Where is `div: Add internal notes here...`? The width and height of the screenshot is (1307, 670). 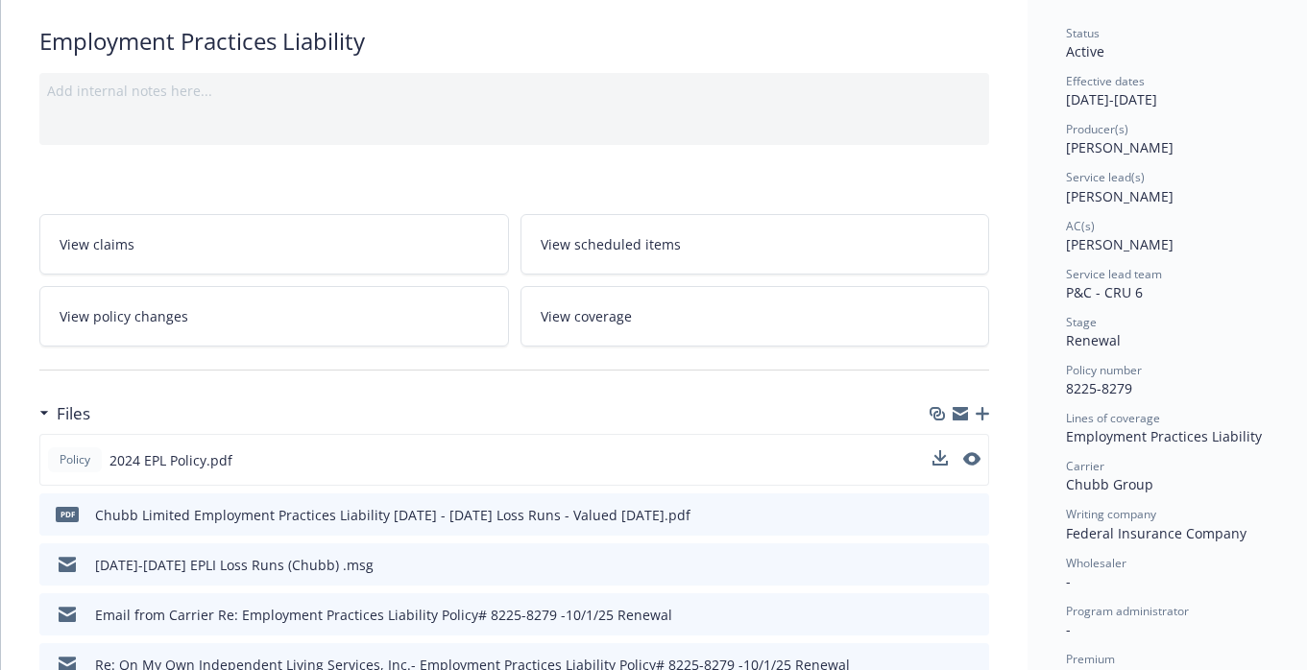 div: Add internal notes here... is located at coordinates (514, 90).